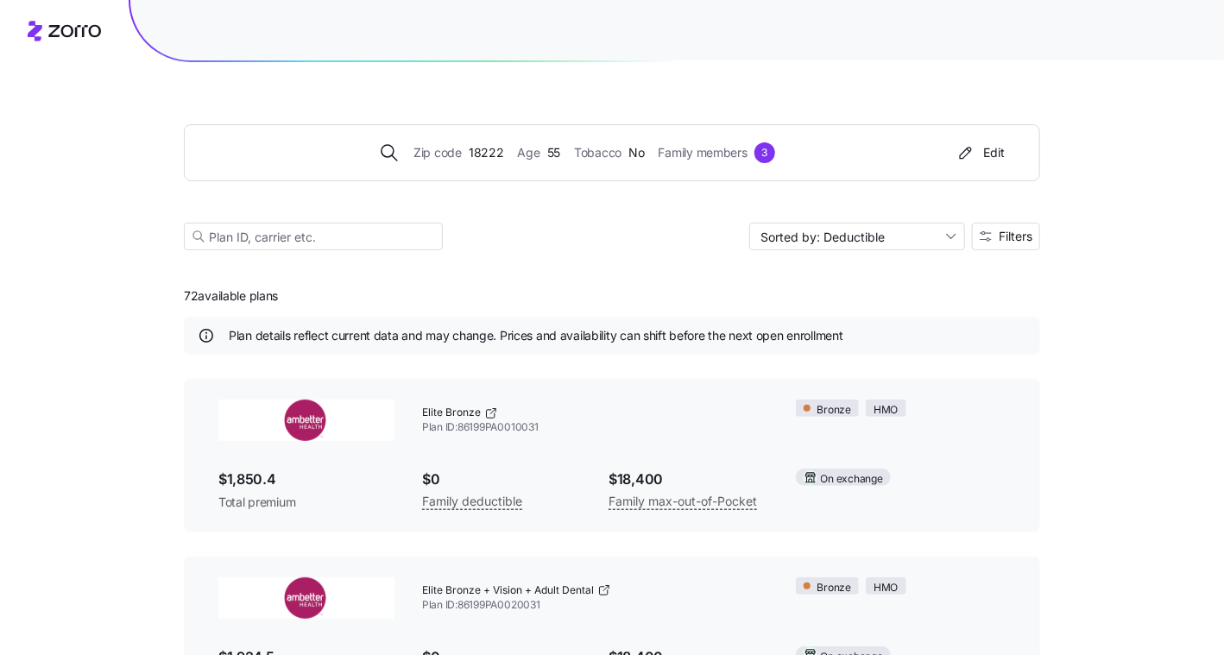  Describe the element at coordinates (688, 479) in the screenshot. I see `span: $18,400` at that location.